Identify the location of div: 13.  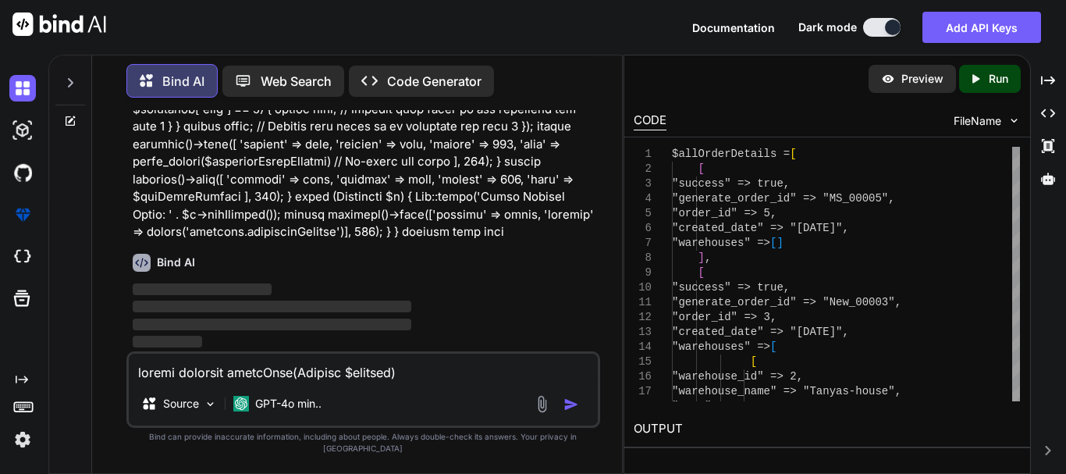
(642, 332).